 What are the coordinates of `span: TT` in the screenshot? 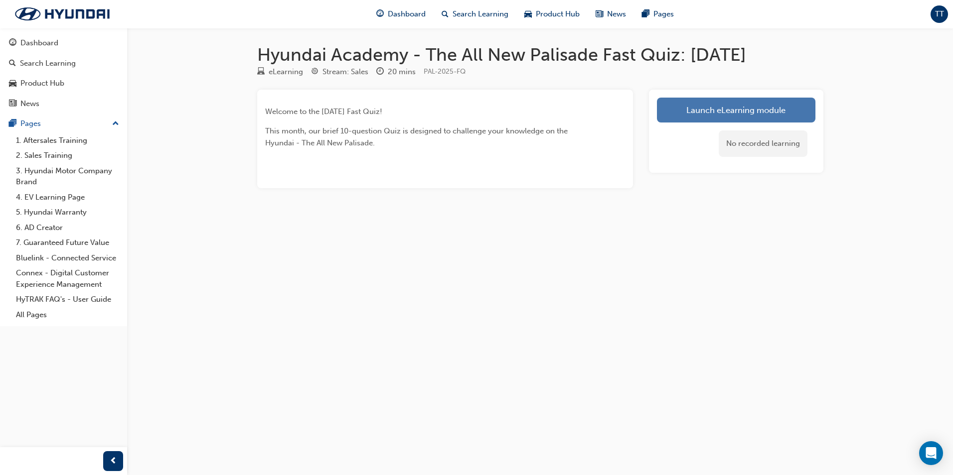 It's located at (939, 14).